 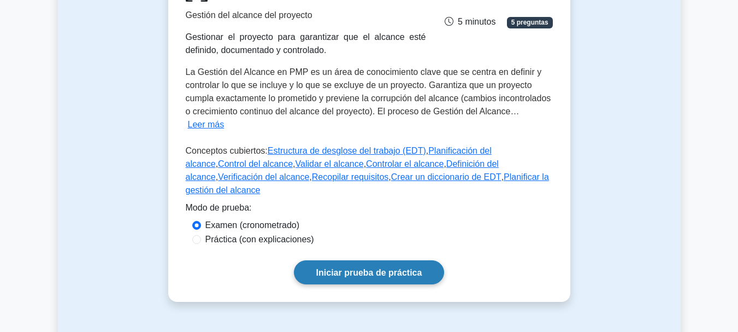 I want to click on a: Crear un diccionario de EDT, so click(x=446, y=176).